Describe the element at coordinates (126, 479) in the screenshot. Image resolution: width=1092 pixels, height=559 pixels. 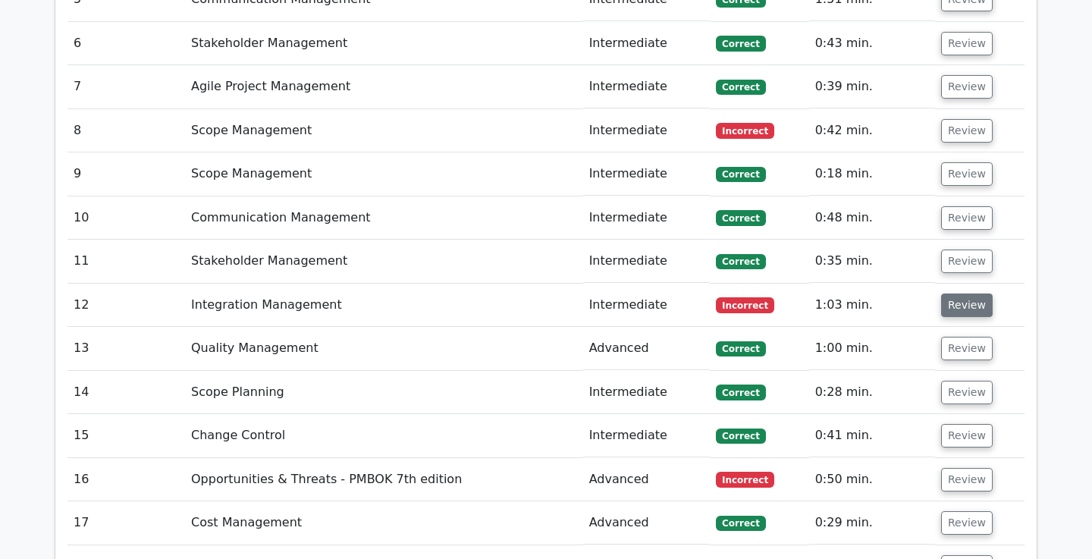
I see `td: 16` at that location.